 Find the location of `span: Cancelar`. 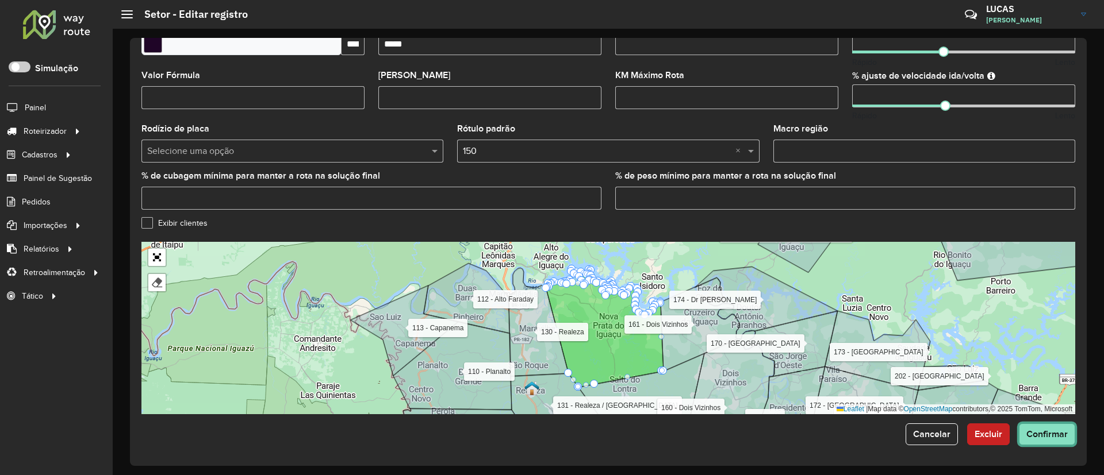

span: Cancelar is located at coordinates (931, 434).